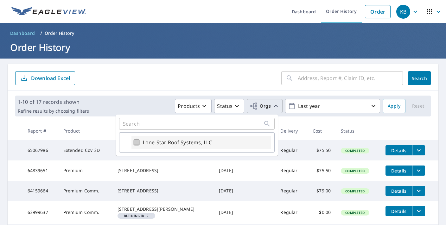 Image resolution: width=446 pixels, height=225 pixels. Describe the element at coordinates (229, 106) in the screenshot. I see `button: Status` at that location.